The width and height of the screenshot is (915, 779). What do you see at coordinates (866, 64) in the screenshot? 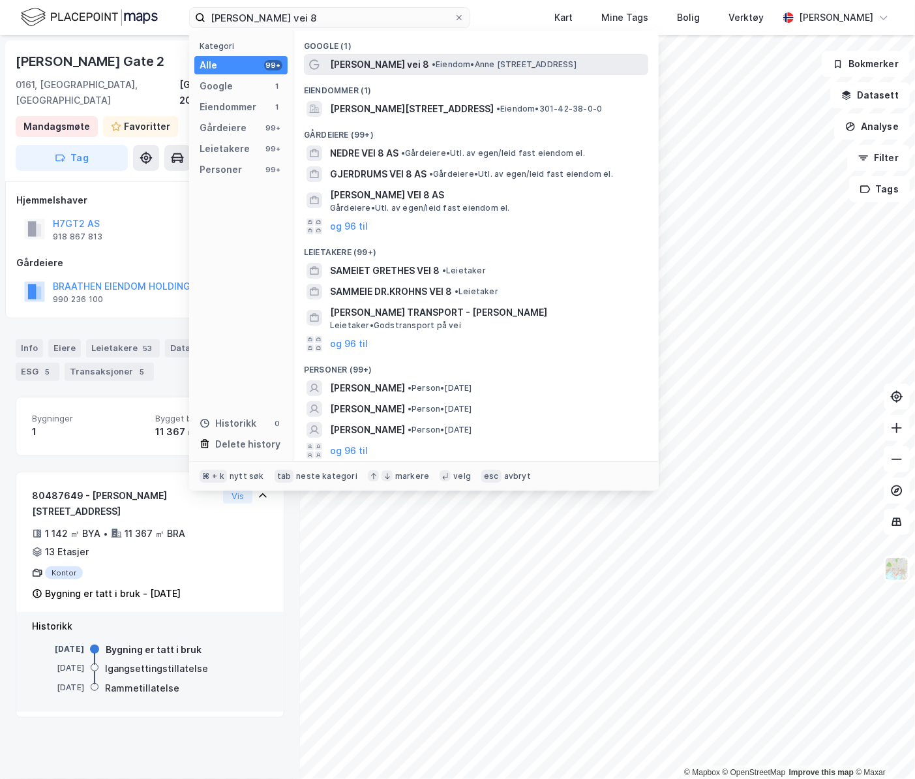
I see `button: Bokmerker` at bounding box center [866, 64].